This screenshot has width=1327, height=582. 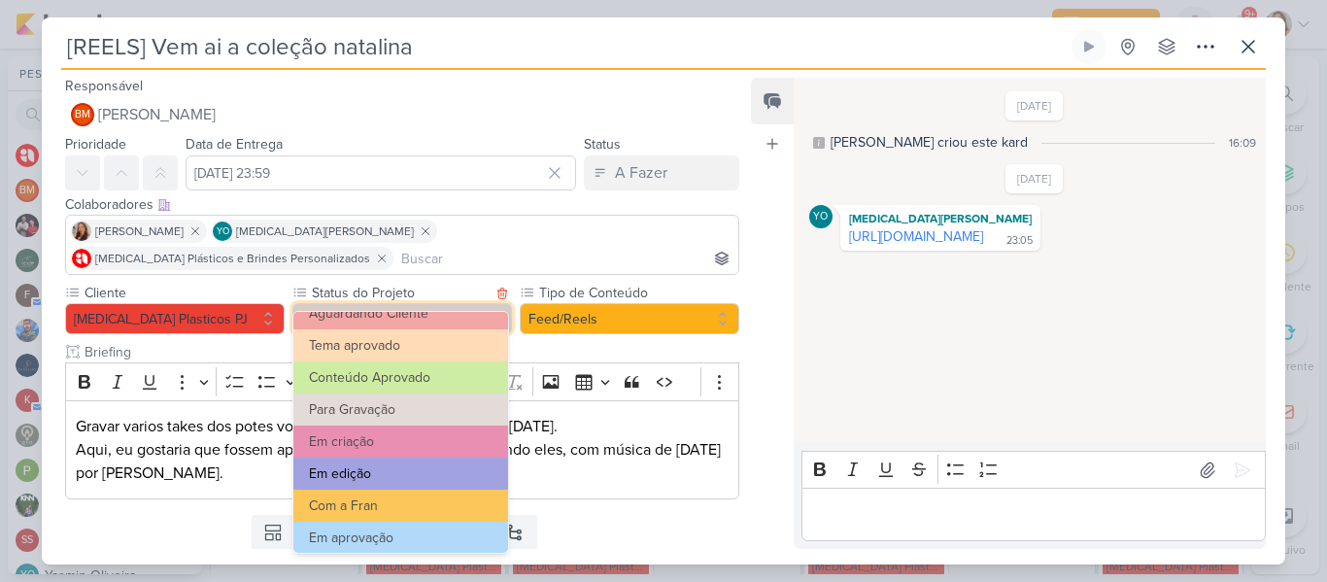 What do you see at coordinates (410, 352) in the screenshot?
I see `input: Texto sem título` at bounding box center [410, 352].